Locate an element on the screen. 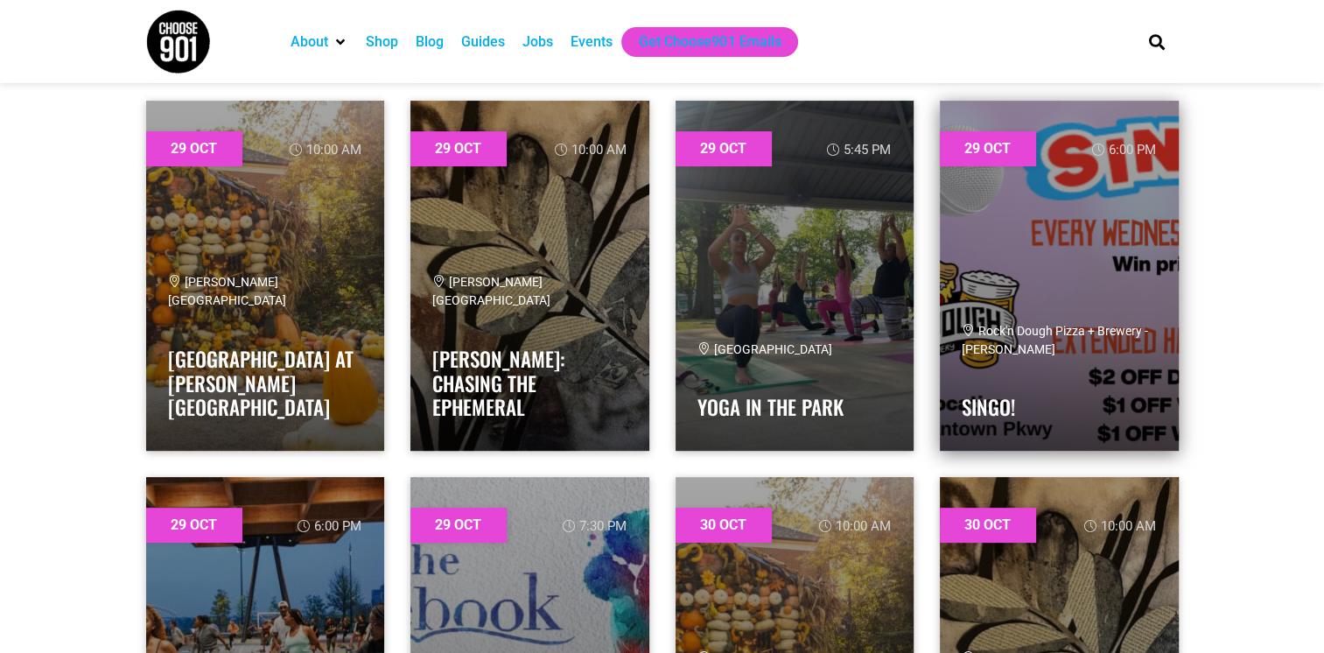 This screenshot has height=653, width=1324. div: Shop is located at coordinates (382, 42).